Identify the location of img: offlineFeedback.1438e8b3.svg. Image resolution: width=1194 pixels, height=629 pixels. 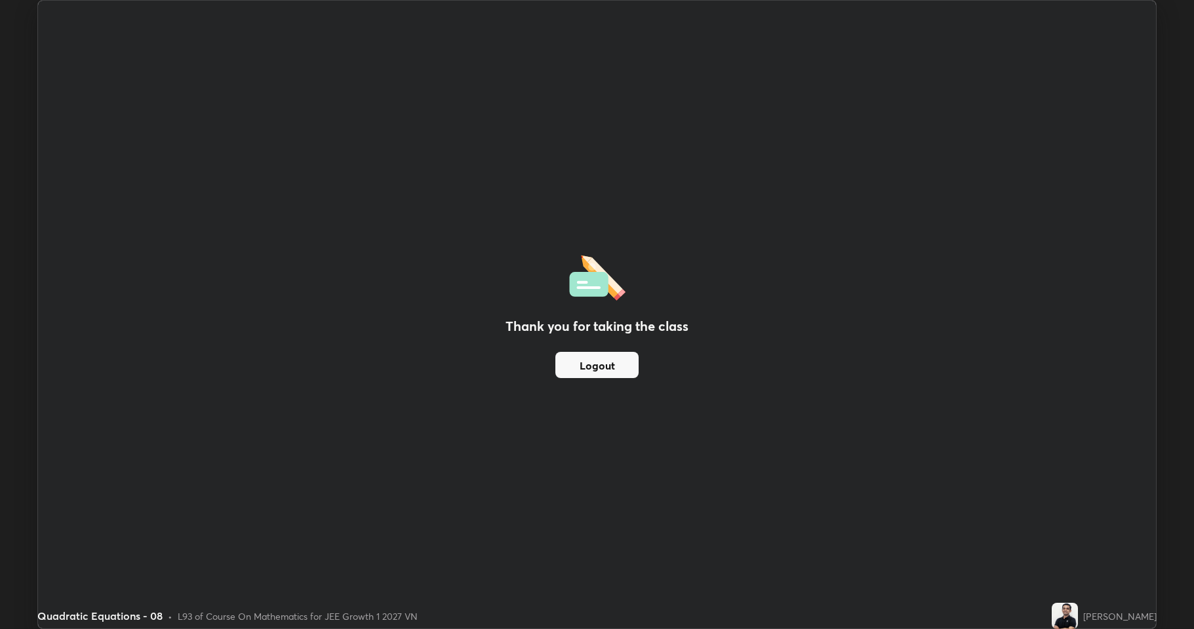
(597, 276).